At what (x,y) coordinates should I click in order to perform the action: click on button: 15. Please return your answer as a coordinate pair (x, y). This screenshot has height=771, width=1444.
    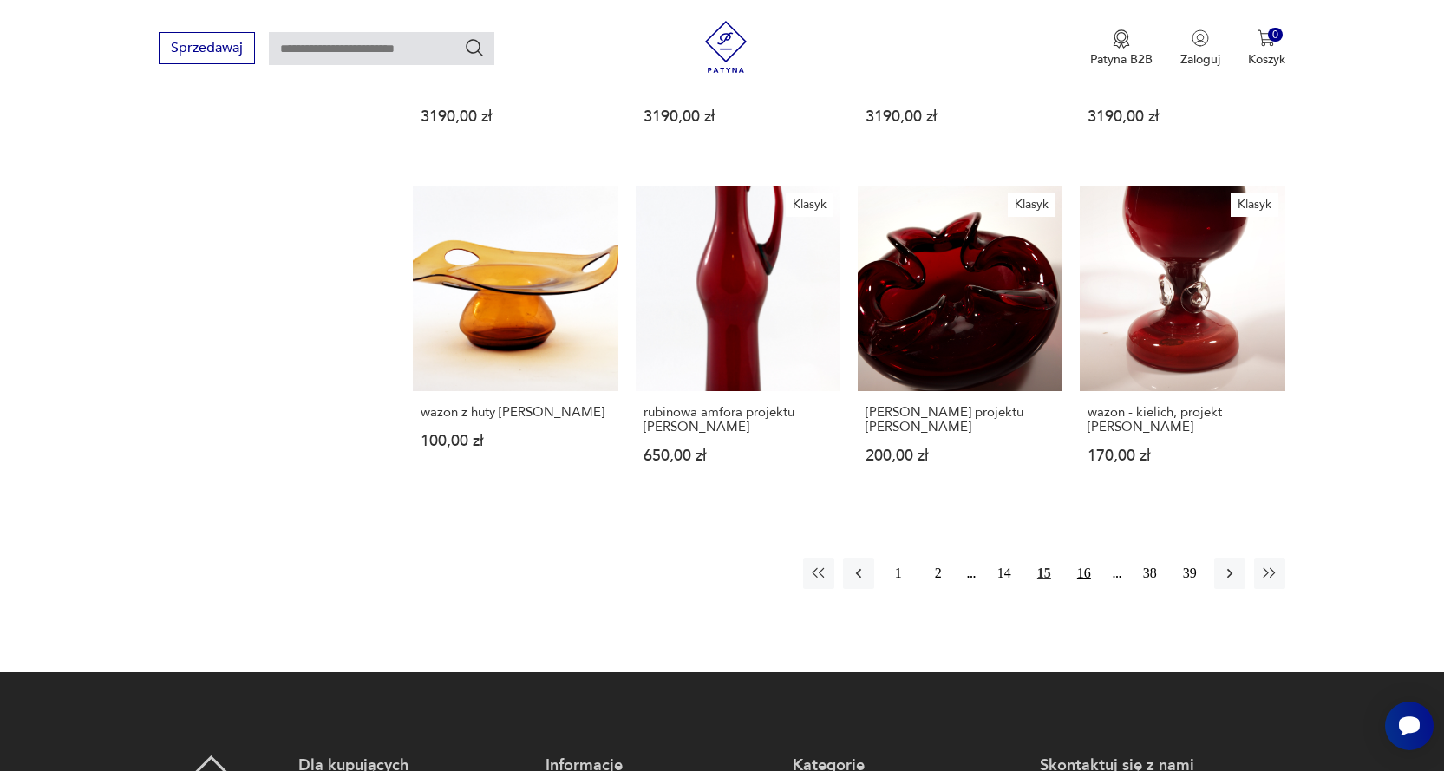
    Looking at the image, I should click on (1044, 573).